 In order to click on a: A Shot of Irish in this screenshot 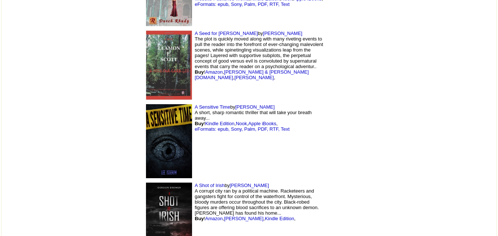, I will do `click(209, 185)`.